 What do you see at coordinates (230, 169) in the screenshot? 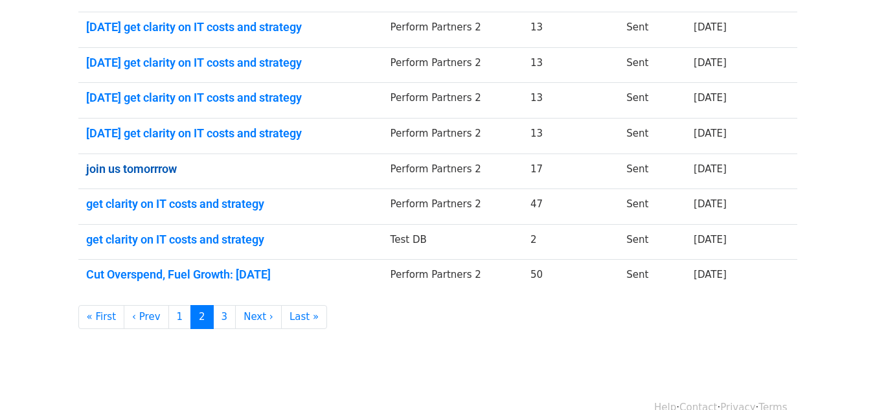
I see `a: join us tomorrrow` at bounding box center [230, 169].